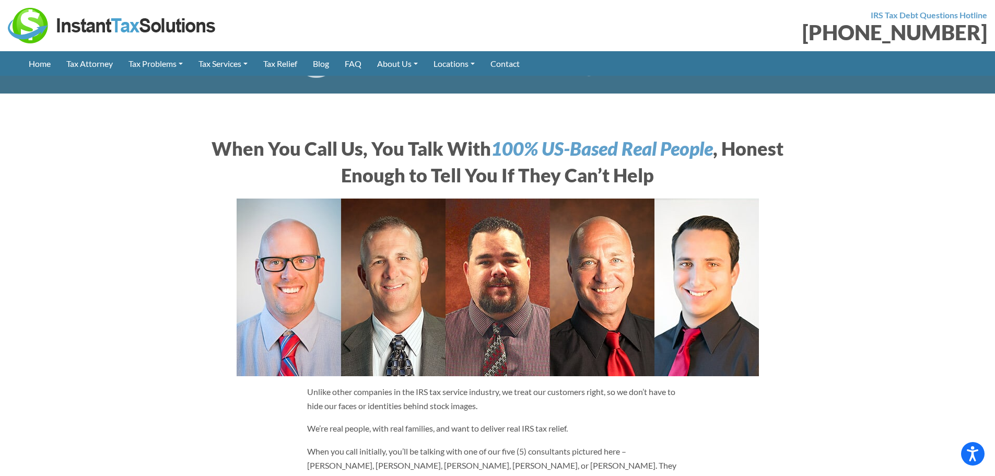  I want to click on p: We’re real people, with real families, and want to deliver real IRS tax relief., so click(498, 428).